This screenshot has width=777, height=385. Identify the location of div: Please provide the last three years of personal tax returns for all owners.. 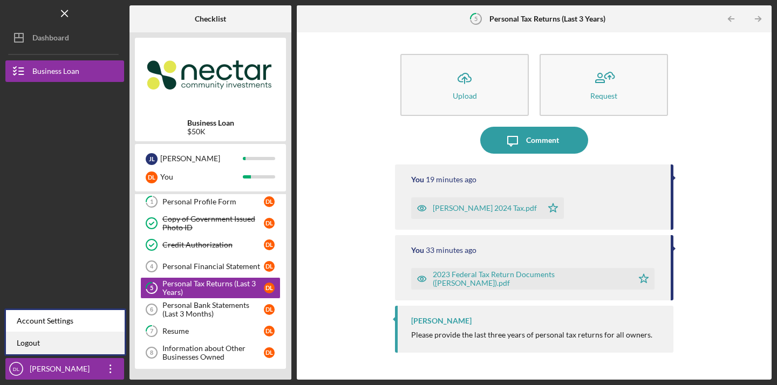
(532, 335).